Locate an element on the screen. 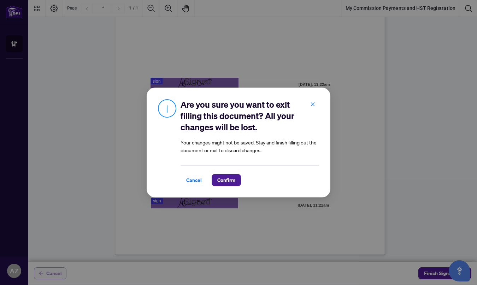  span: Cancel is located at coordinates (194, 180).